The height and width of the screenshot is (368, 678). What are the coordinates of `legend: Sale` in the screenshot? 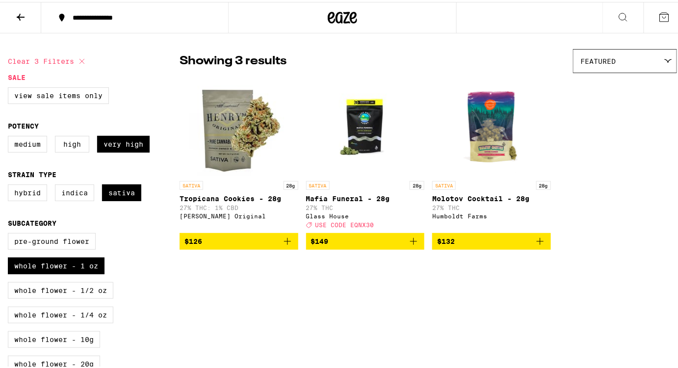 It's located at (17, 76).